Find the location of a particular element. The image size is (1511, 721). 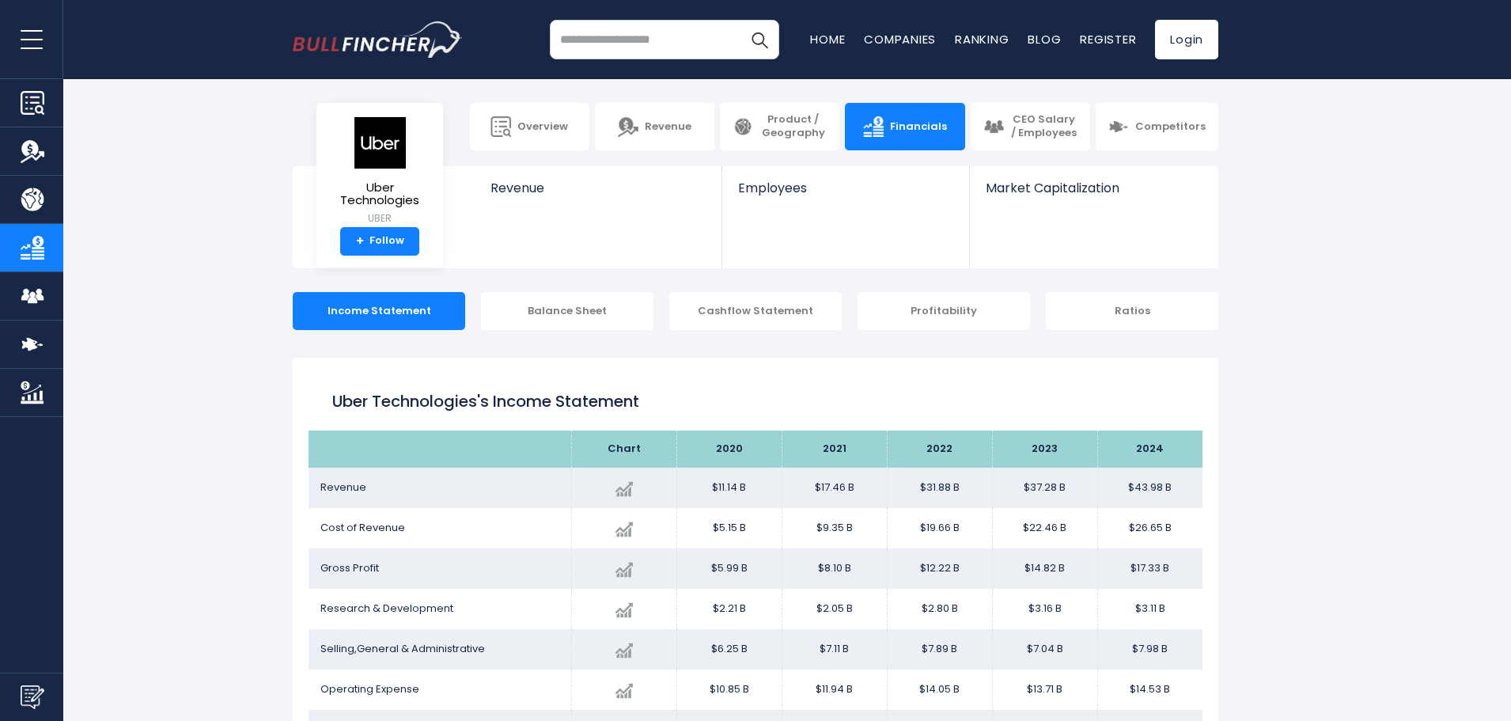

span: CEO Salary / Employees is located at coordinates (1043, 127).